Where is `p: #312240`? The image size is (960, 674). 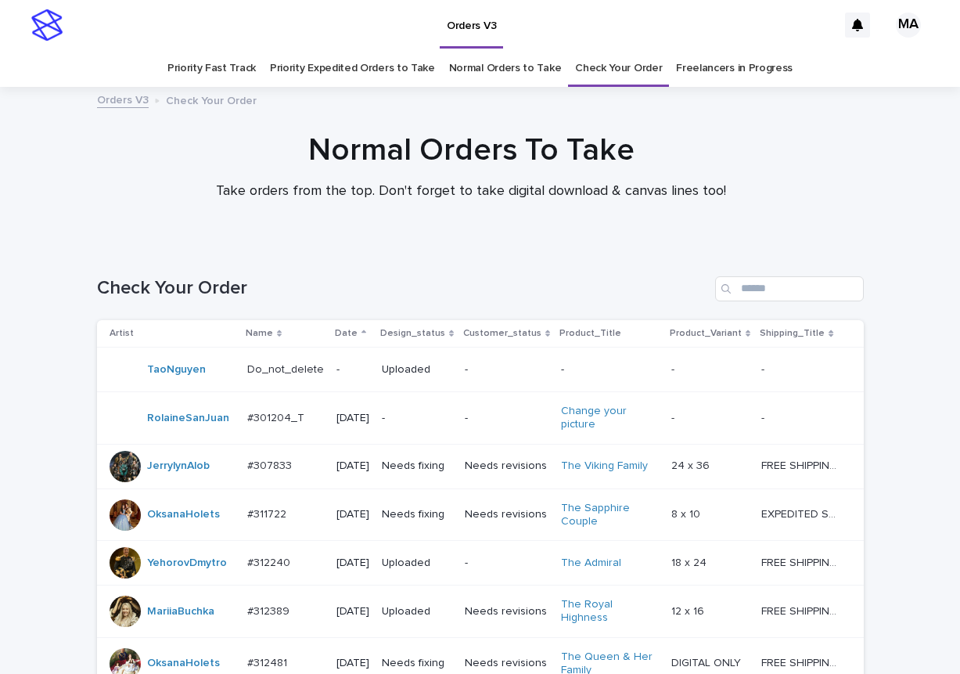
p: #312240 is located at coordinates (270, 561).